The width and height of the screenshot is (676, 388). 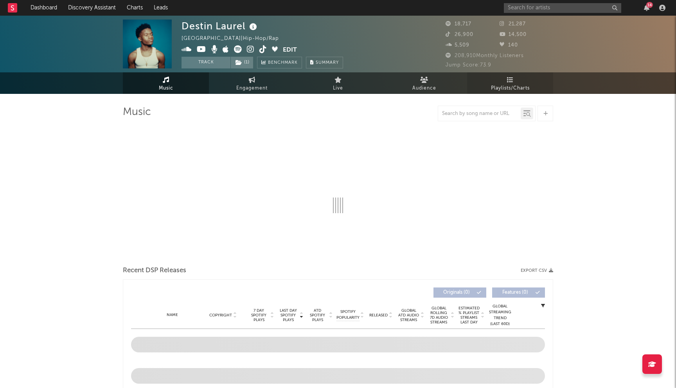 I want to click on div: Destin Laurel, so click(x=220, y=26).